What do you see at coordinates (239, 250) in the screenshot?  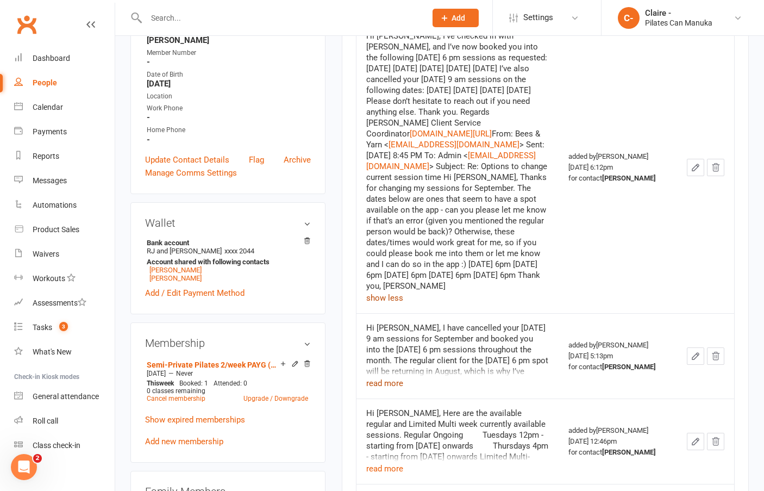 I see `span: xxxx 2044` at bounding box center [239, 250].